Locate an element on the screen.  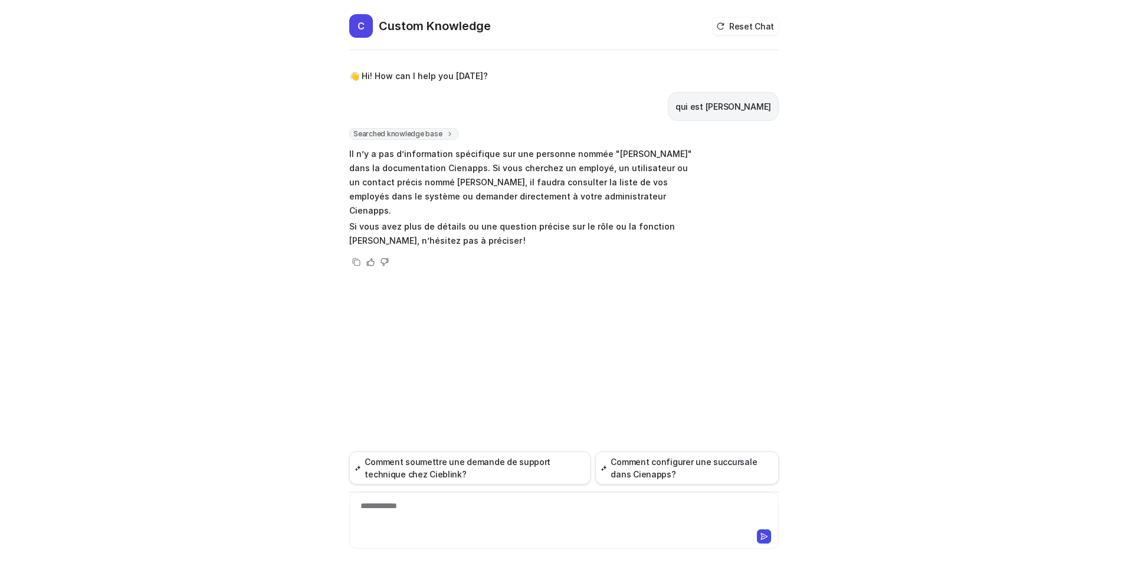
span: C is located at coordinates (361, 26).